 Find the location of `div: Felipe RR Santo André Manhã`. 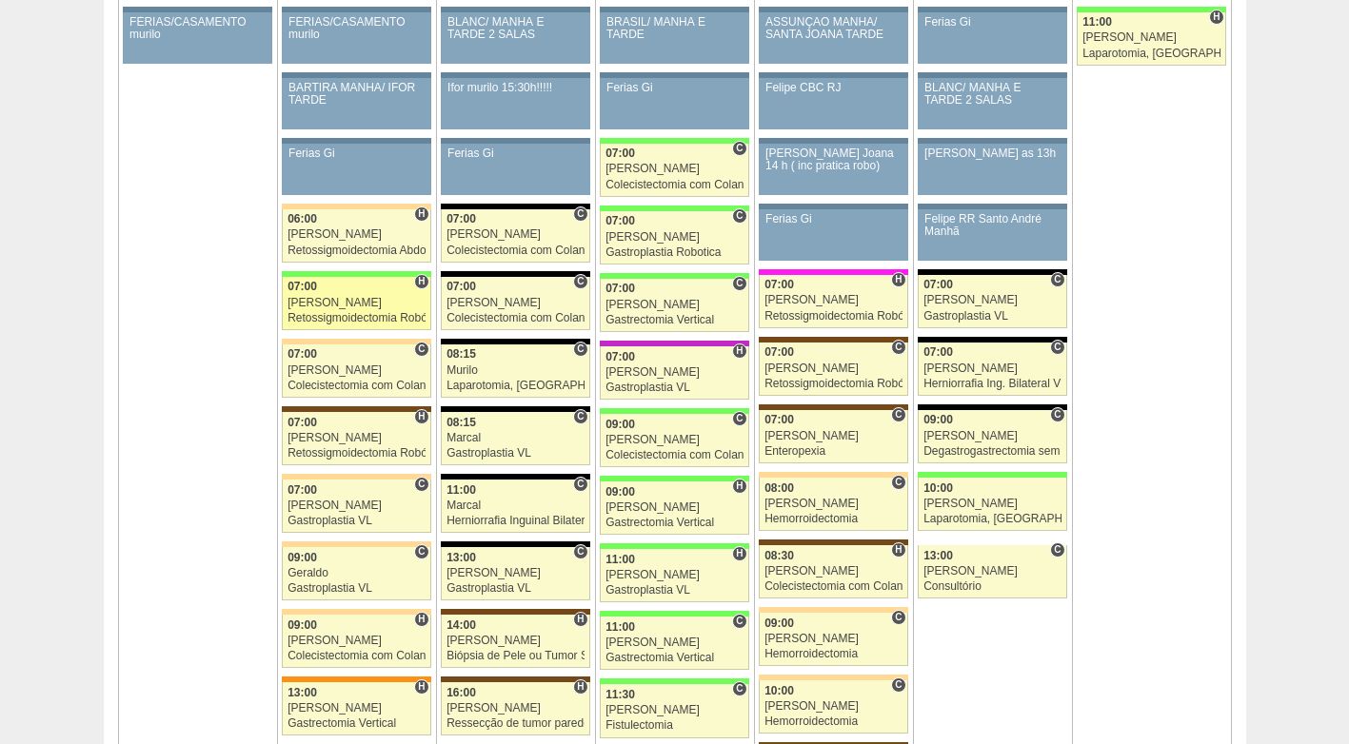

div: Felipe RR Santo André Manhã is located at coordinates (992, 226).